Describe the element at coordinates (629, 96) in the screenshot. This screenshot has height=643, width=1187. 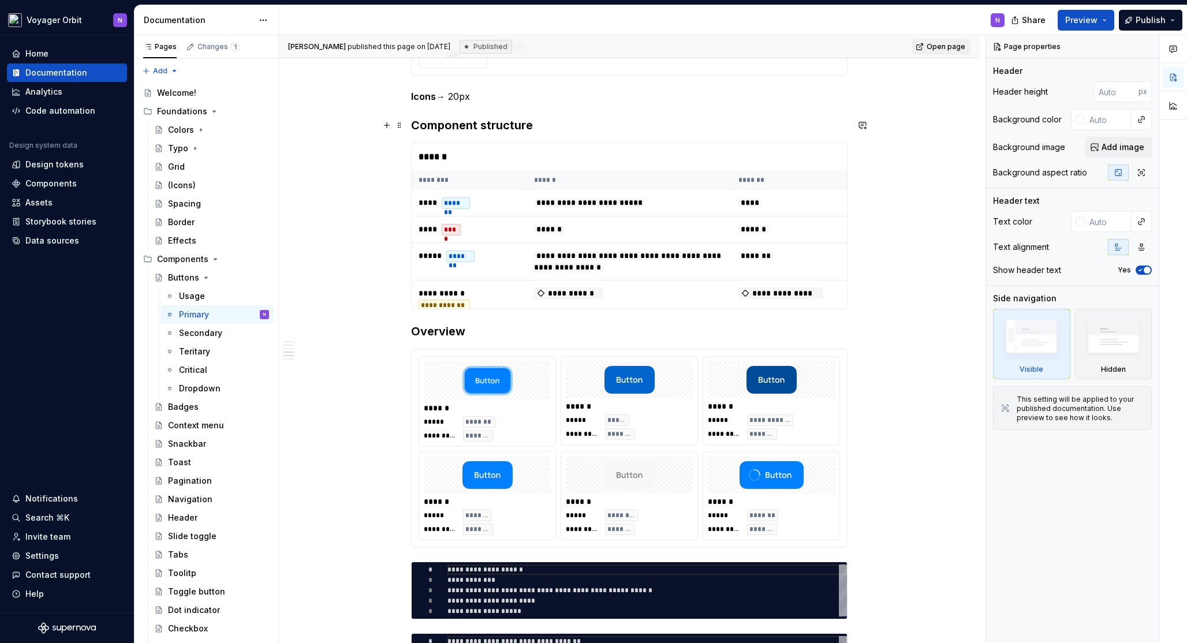
I see `p: → 20px` at that location.